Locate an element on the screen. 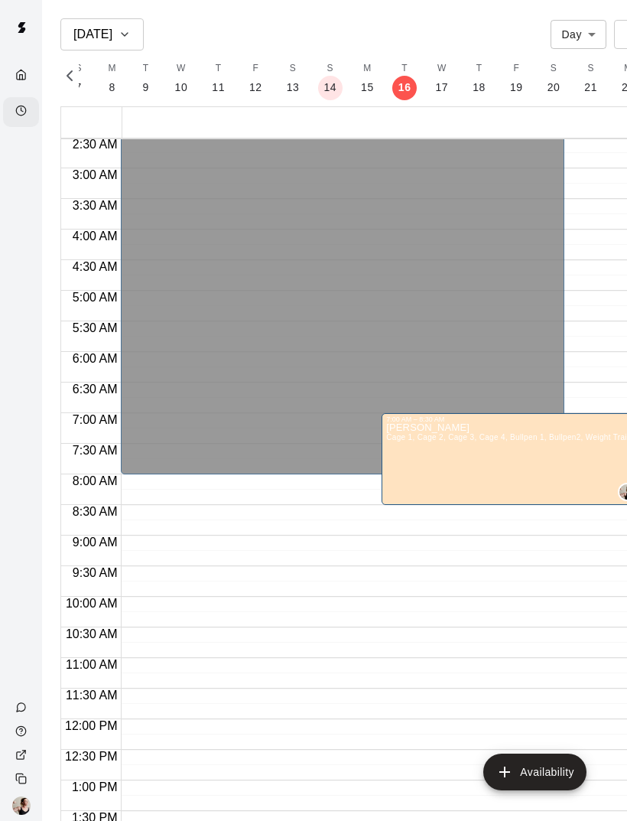 The image size is (627, 821). span: 10:00 AM is located at coordinates (92, 603).